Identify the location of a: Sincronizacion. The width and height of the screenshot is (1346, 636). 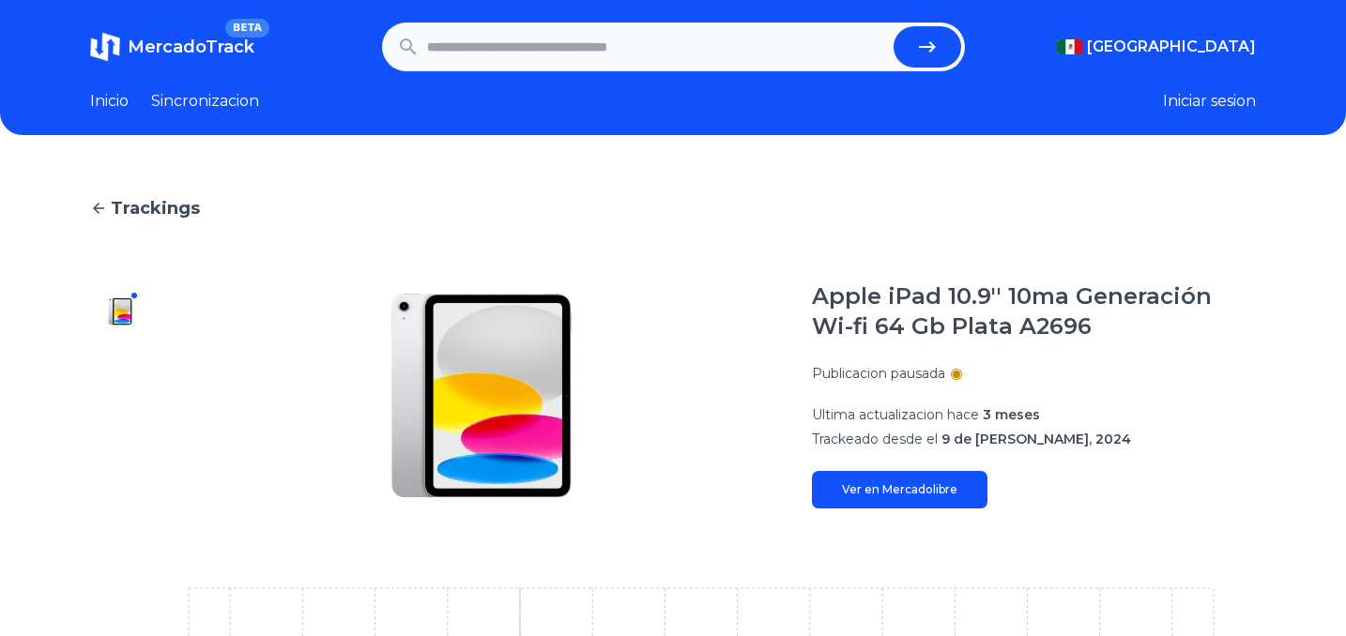
(205, 101).